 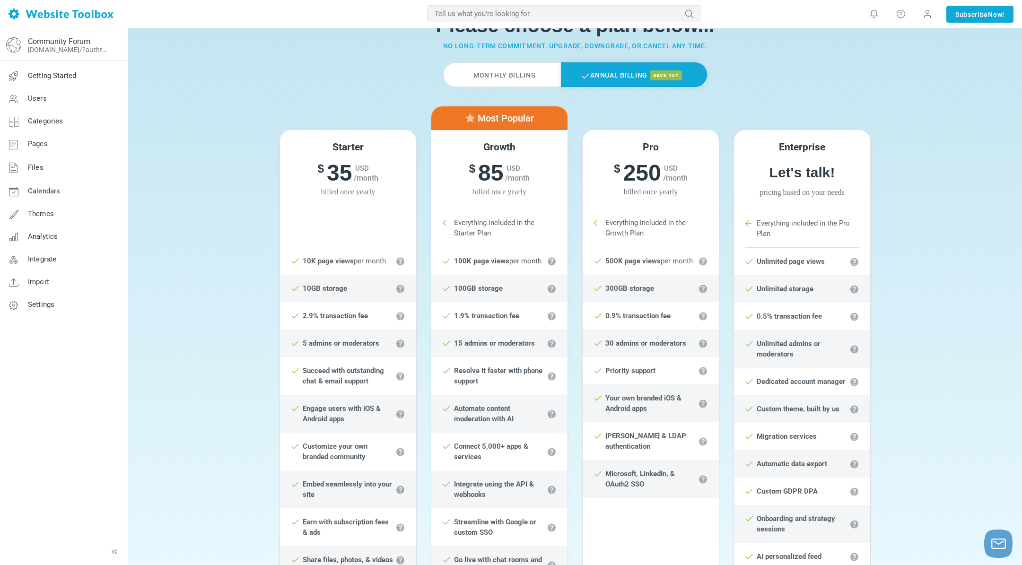 What do you see at coordinates (495, 528) in the screenshot?
I see `strong: Streamline with Google or custom SSO` at bounding box center [495, 528].